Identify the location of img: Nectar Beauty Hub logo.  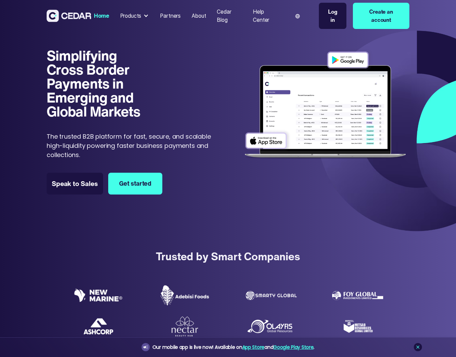
(185, 326).